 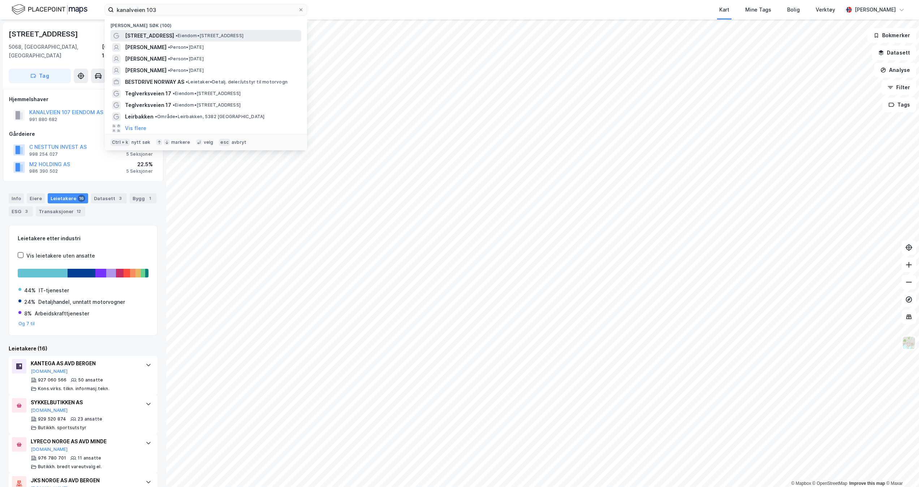 I want to click on div: 24%, so click(x=30, y=302).